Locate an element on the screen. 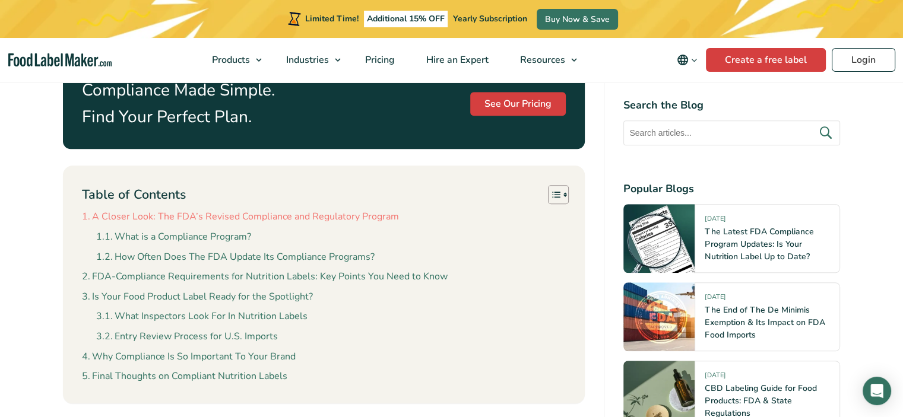  a: What Inspectors Look For In Nutrition Labels is located at coordinates (202, 317).